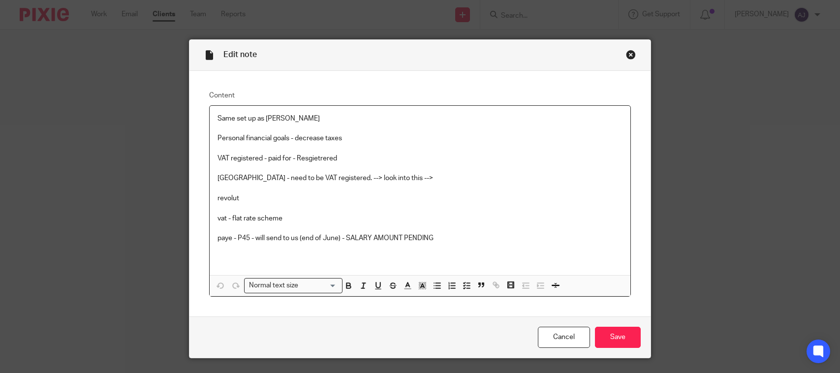 This screenshot has width=840, height=373. What do you see at coordinates (618, 337) in the screenshot?
I see `input: Save` at bounding box center [618, 337].